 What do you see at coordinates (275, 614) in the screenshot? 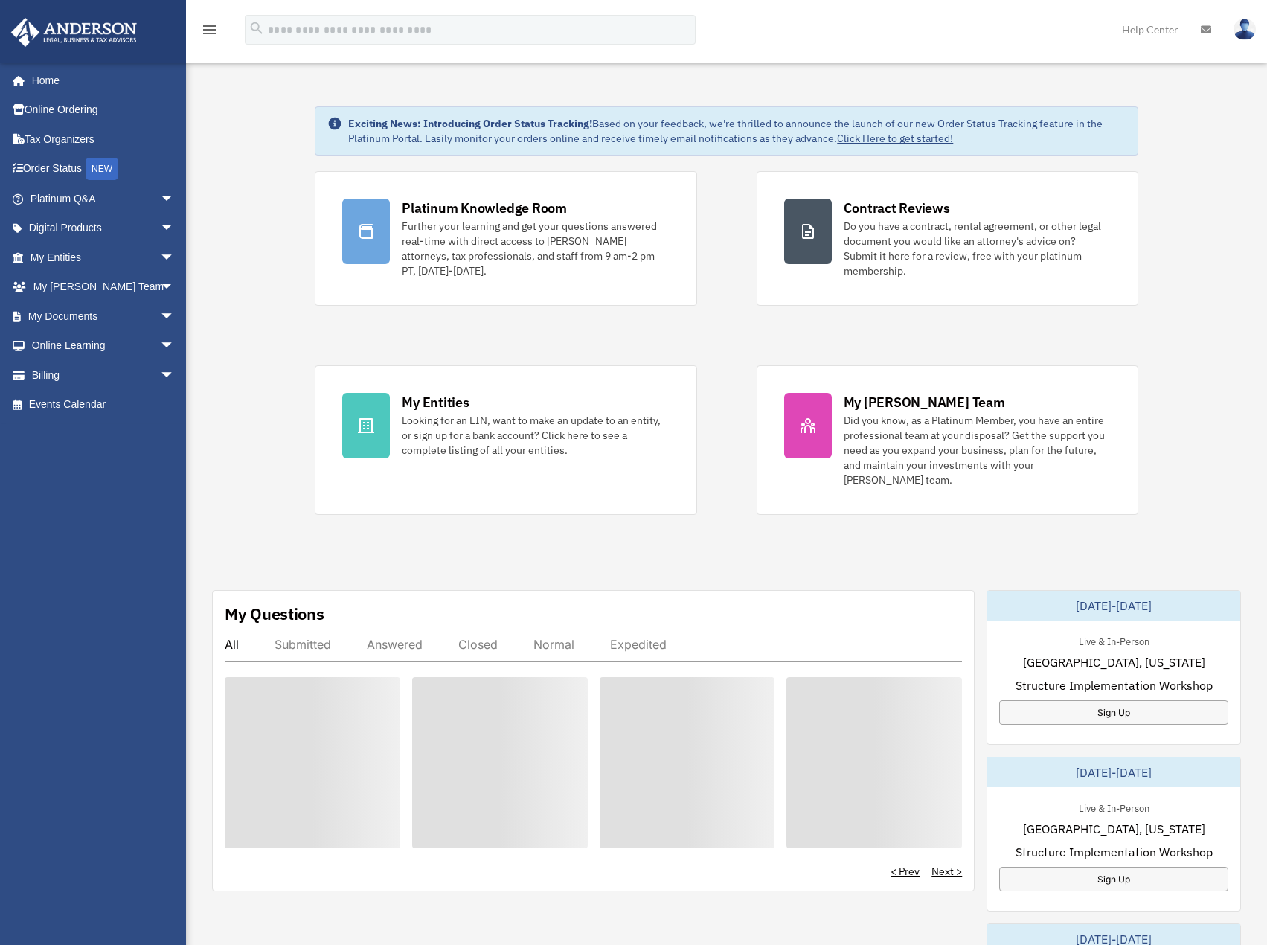
I see `div: My Questions` at bounding box center [275, 614].